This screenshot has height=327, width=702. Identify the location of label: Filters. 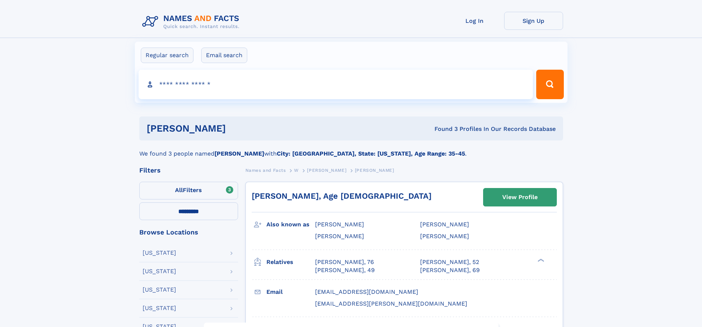
(189, 191).